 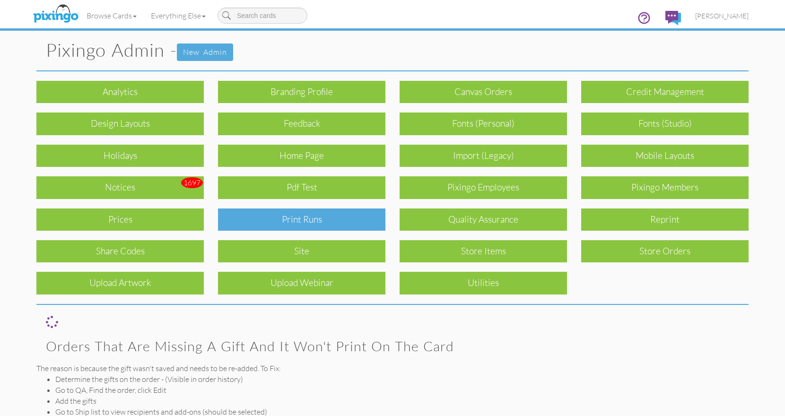 I want to click on div: Share Codes, so click(x=120, y=251).